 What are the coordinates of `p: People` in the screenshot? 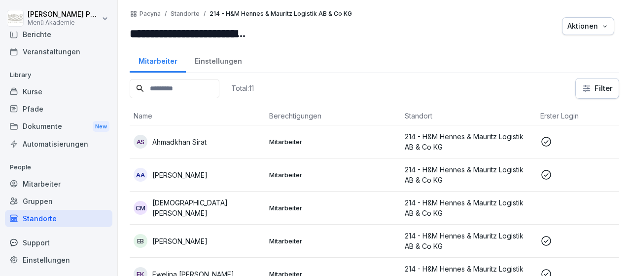 It's located at (59, 167).